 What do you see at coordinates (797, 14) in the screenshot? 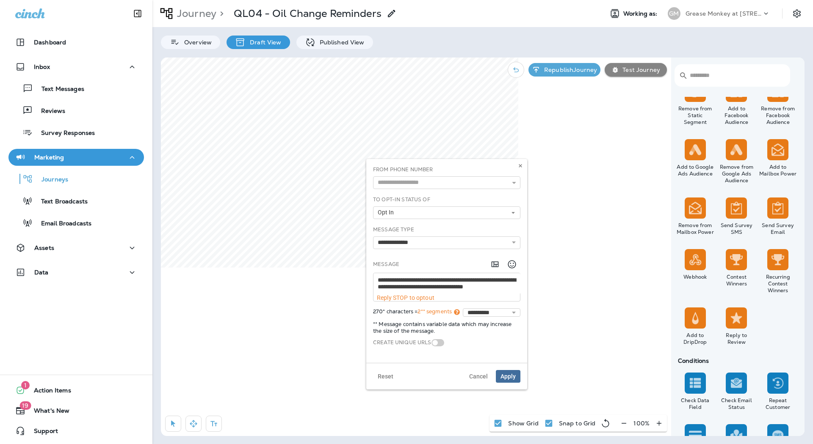
I see `button: Settings` at bounding box center [797, 14].